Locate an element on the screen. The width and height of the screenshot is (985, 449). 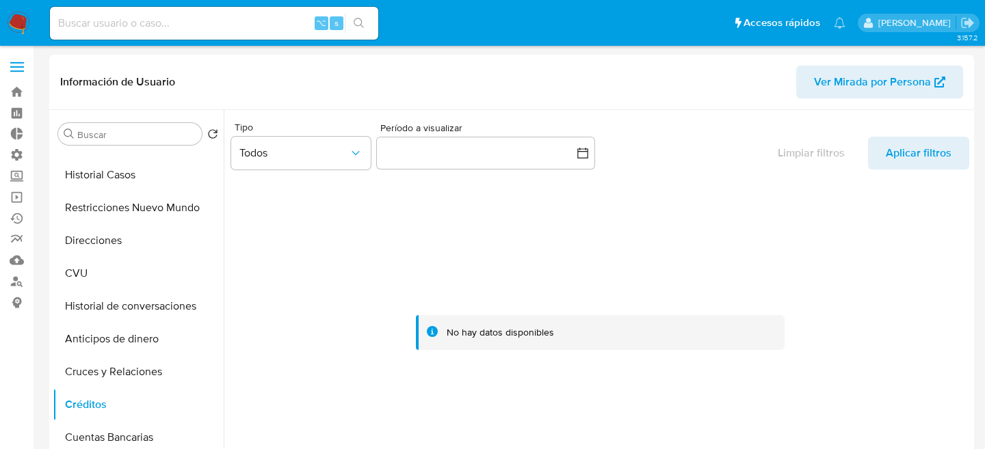
button: CVU is located at coordinates (138, 274).